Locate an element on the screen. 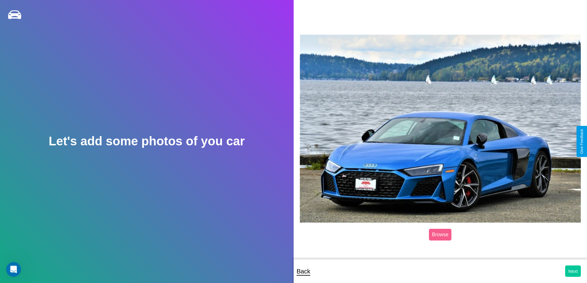  p: Back is located at coordinates (304, 272).